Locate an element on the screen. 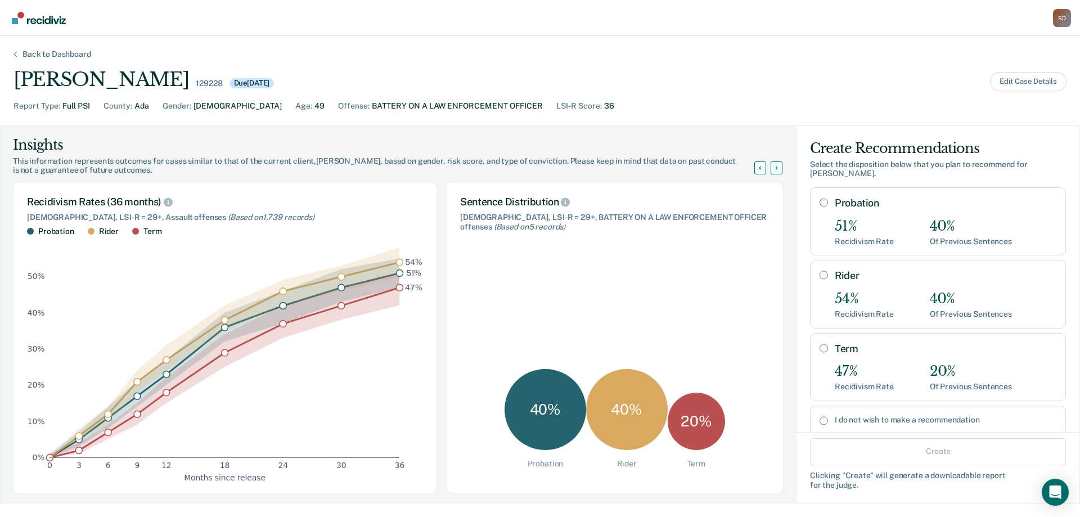 This screenshot has height=517, width=1080. div: Age : is located at coordinates (304, 106).